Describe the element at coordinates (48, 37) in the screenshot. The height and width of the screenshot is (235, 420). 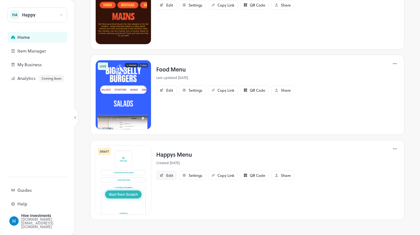
I see `div: Home` at that location.